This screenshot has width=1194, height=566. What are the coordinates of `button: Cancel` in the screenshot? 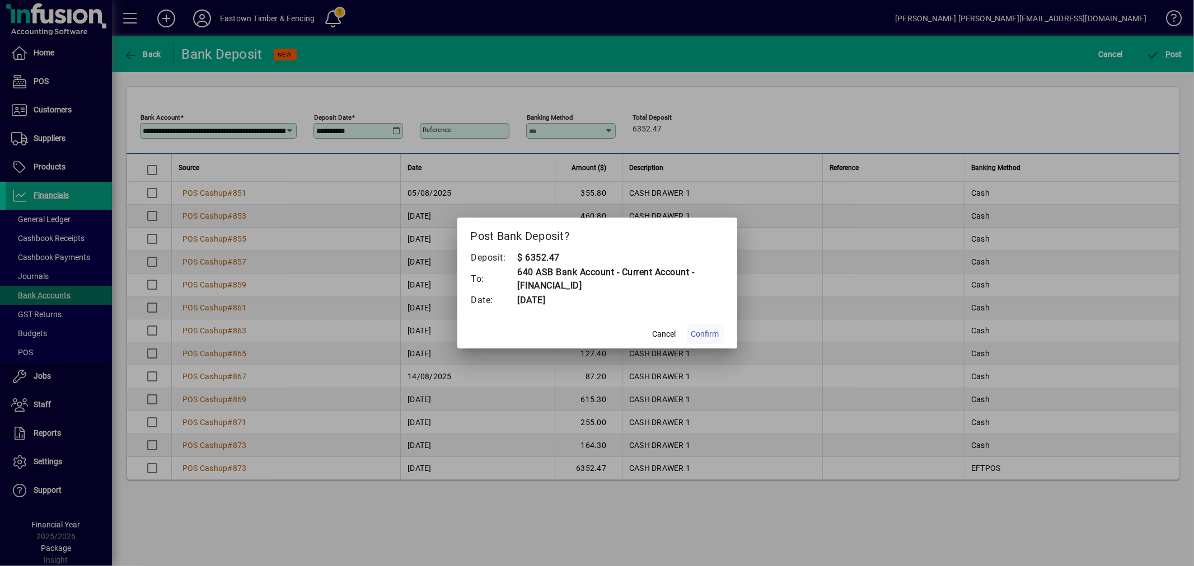 It's located at (664, 334).